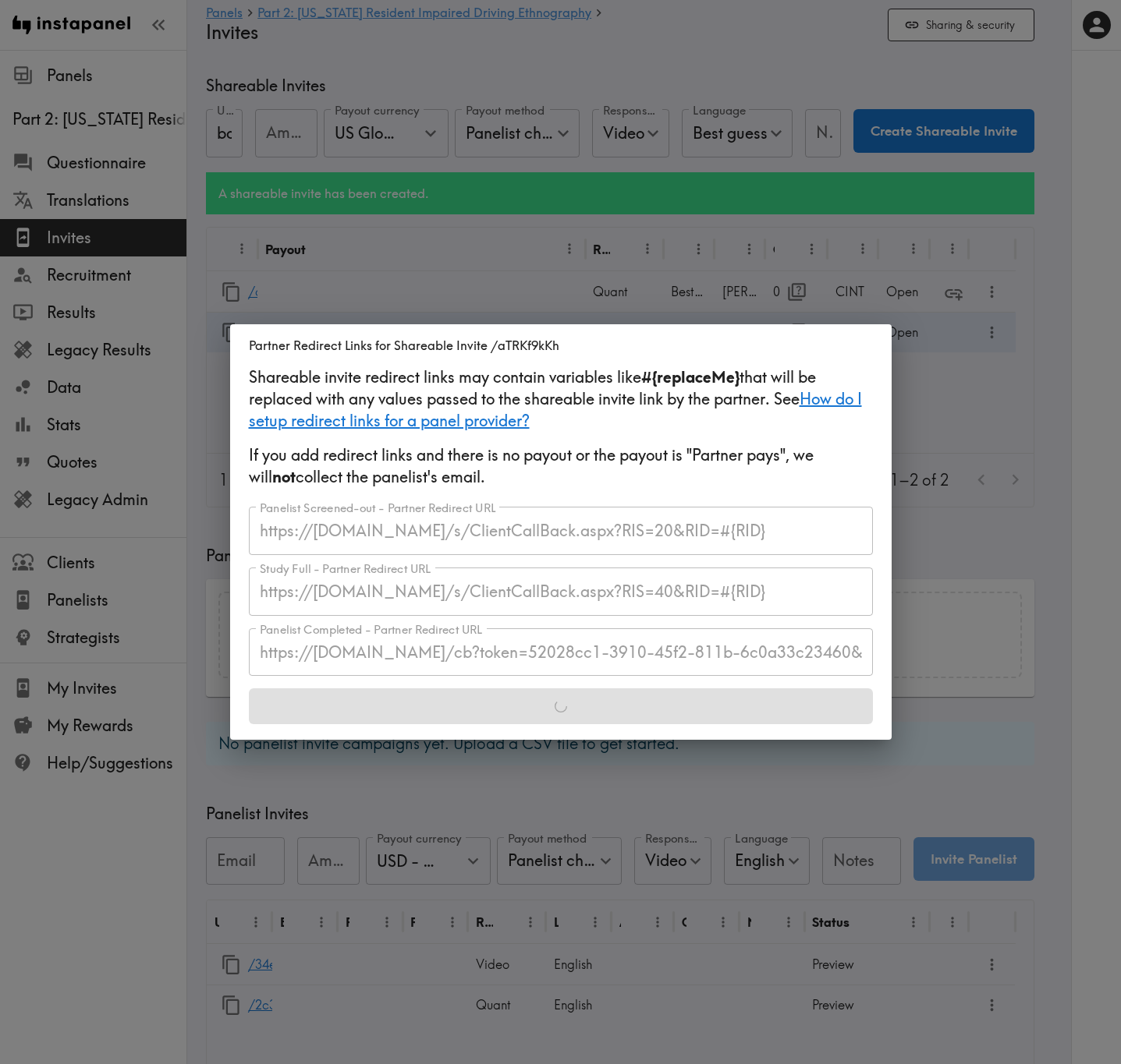 The height and width of the screenshot is (1064, 1121). I want to click on p: If you add redirect links and there is no payout or the payout is "Partner pays", we will collect..., so click(560, 469).